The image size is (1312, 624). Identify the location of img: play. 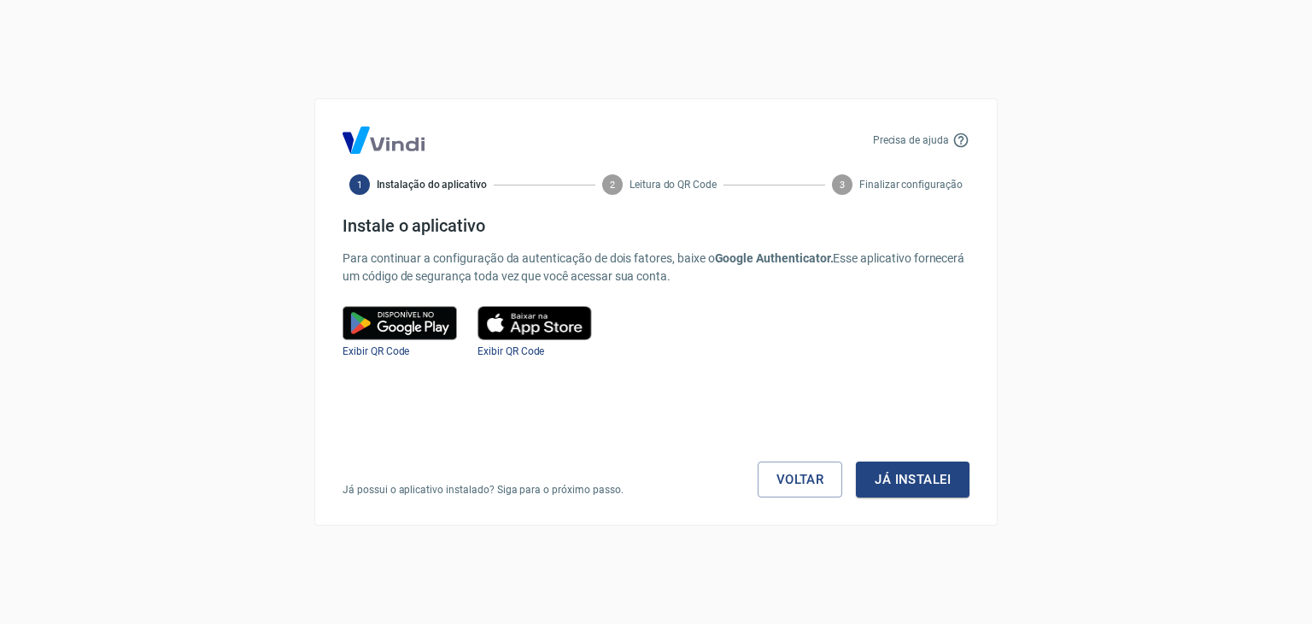
(535, 323).